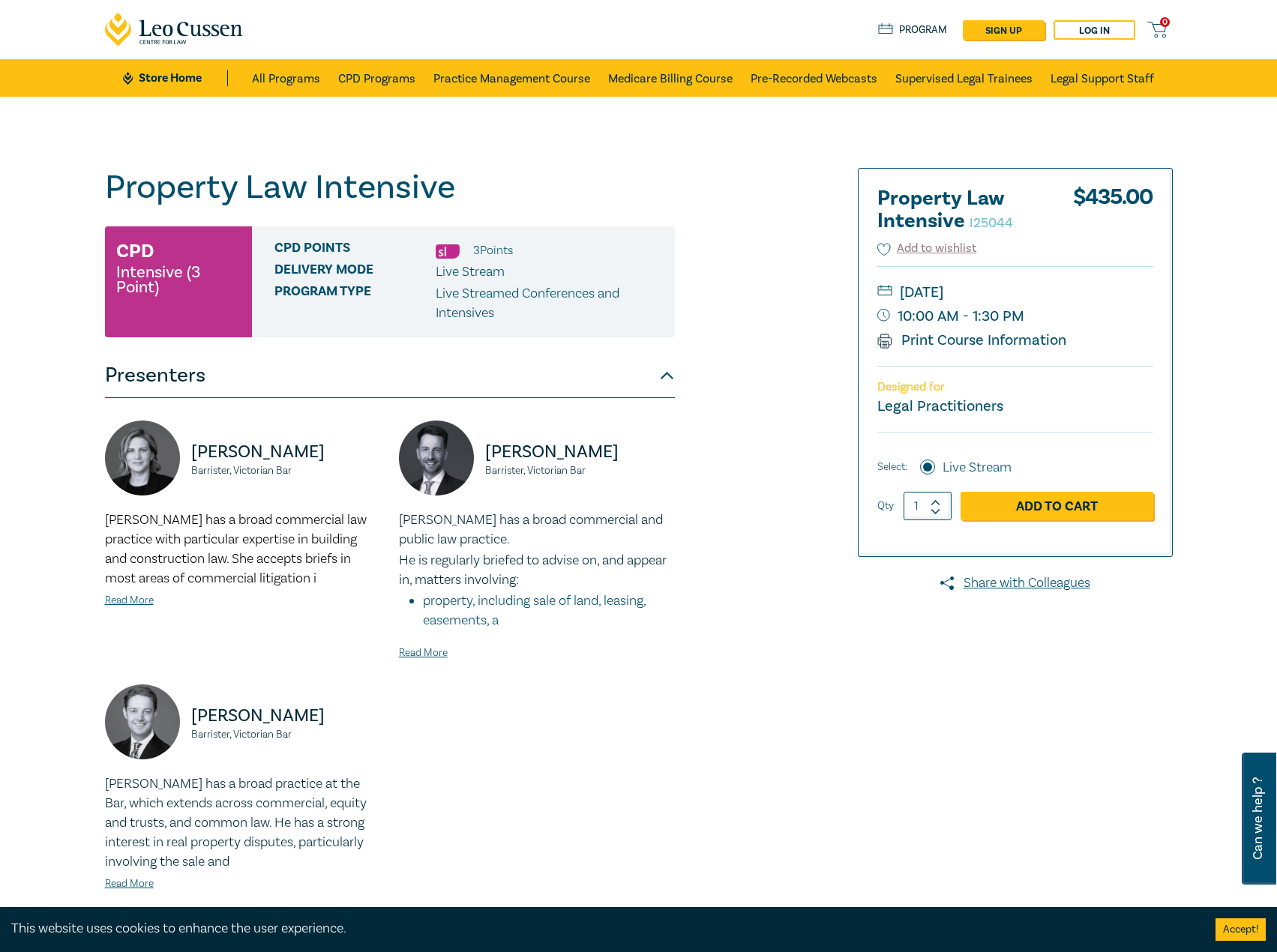 This screenshot has height=952, width=1277. What do you see at coordinates (390, 376) in the screenshot?
I see `button: Presenters` at bounding box center [390, 376].